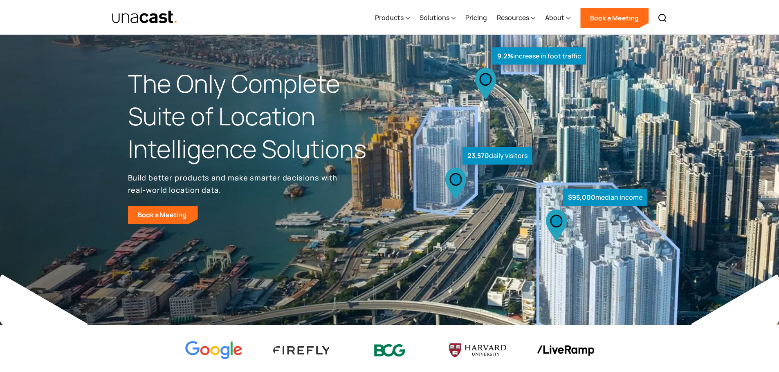 Image resolution: width=779 pixels, height=372 pixels. Describe the element at coordinates (234, 184) in the screenshot. I see `p: Build better products and make smarter decisions with real-world location data.` at that location.